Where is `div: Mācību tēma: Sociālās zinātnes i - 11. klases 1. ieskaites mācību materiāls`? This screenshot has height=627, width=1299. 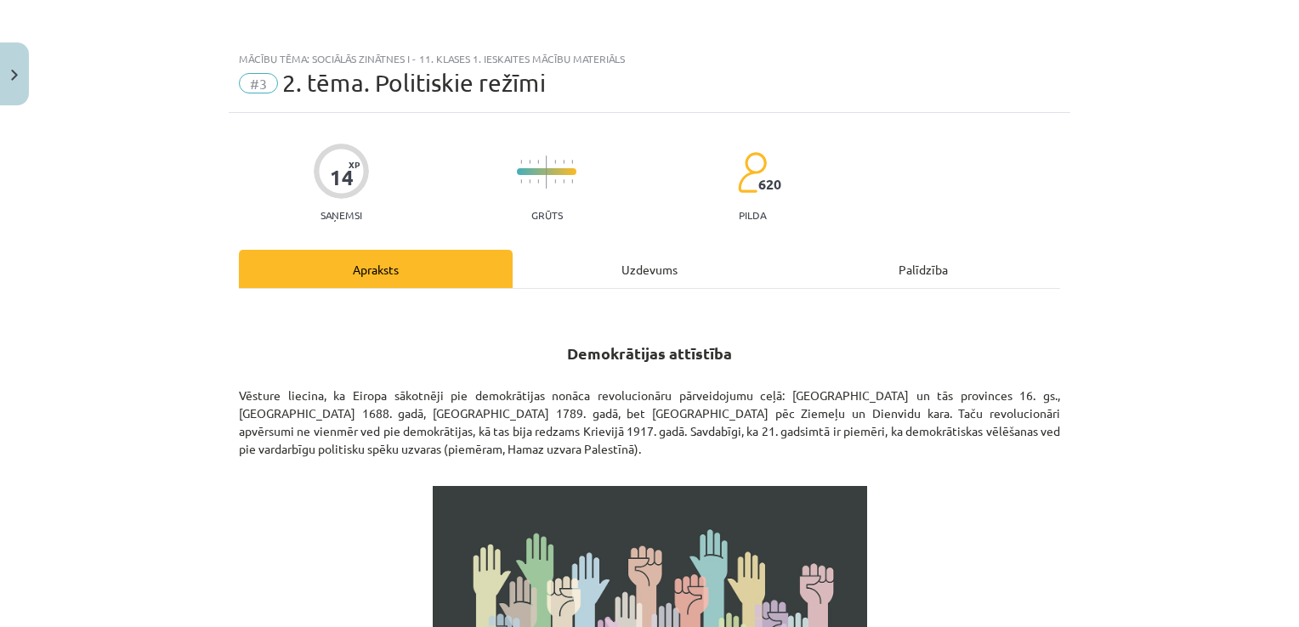
div: Mācību tēma: Sociālās zinātnes i - 11. klases 1. ieskaites mācību materiāls is located at coordinates (649, 59).